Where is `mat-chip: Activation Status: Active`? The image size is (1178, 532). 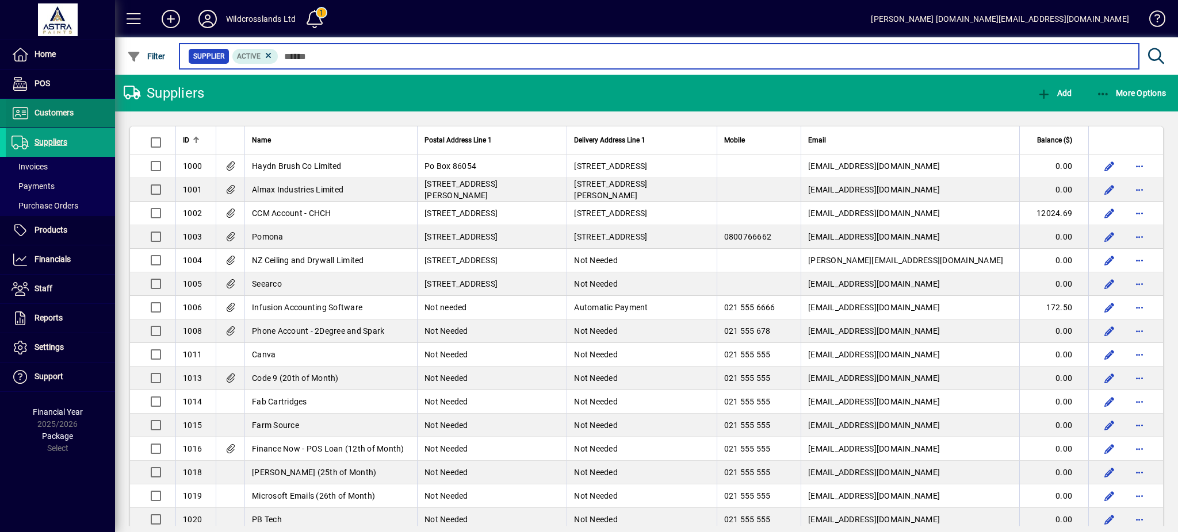 mat-chip: Activation Status: Active is located at coordinates (255, 56).